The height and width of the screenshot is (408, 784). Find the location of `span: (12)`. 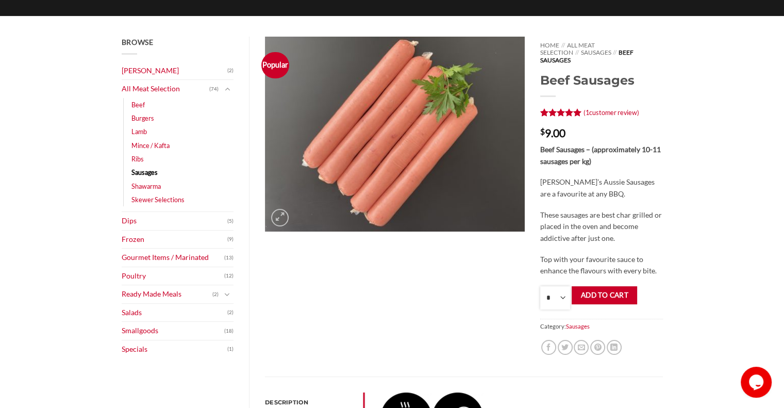

span: (12) is located at coordinates (229, 276).